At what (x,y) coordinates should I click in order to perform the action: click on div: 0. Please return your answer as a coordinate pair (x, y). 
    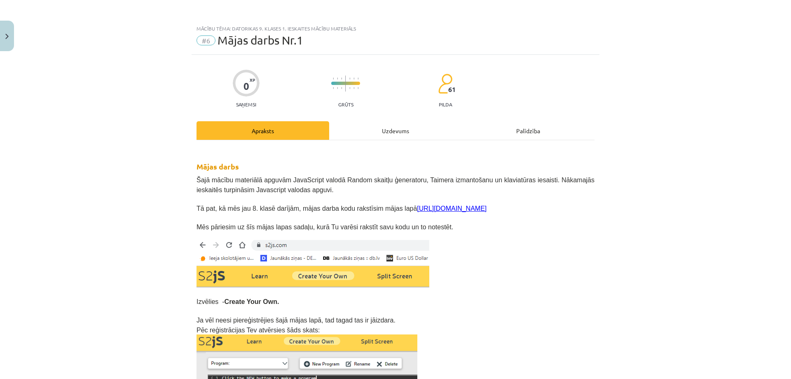
    Looking at the image, I should click on (246, 86).